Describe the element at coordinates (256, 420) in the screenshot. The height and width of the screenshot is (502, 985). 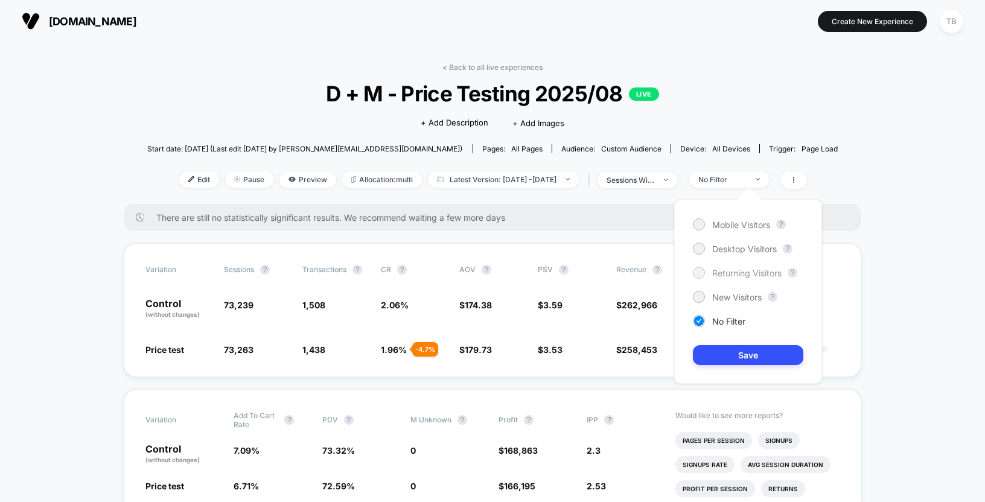
I see `span: Add To Cart Rate` at that location.